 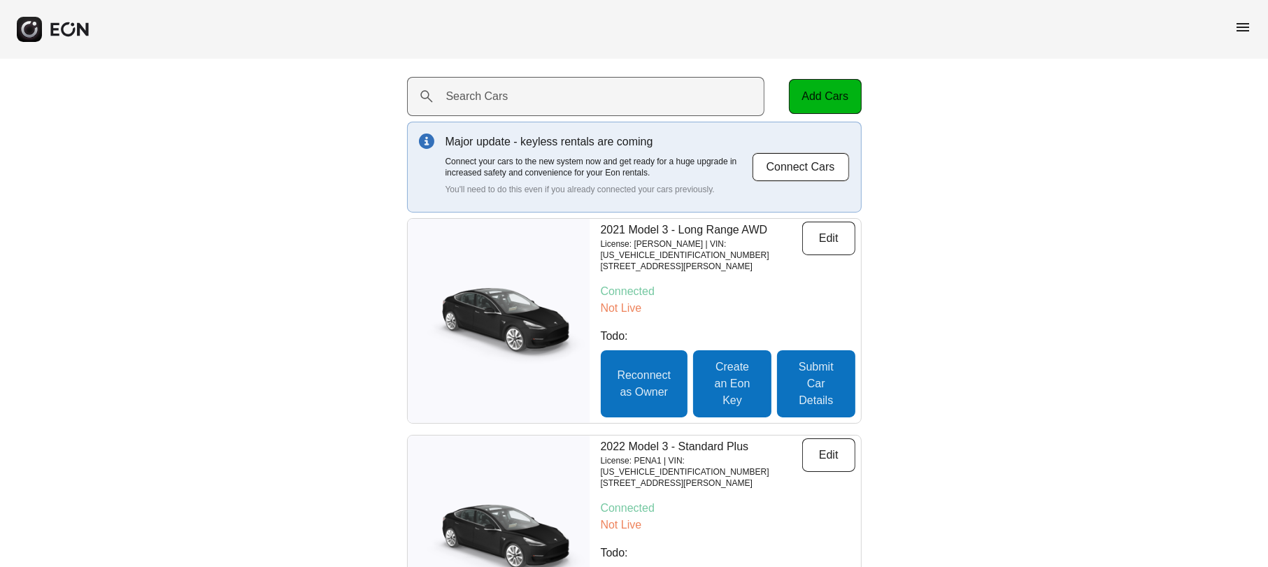 I want to click on span: menu, so click(x=1243, y=27).